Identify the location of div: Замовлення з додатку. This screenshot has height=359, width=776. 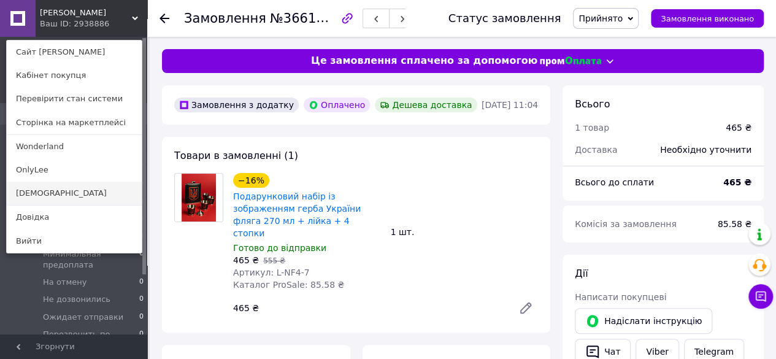
(236, 105).